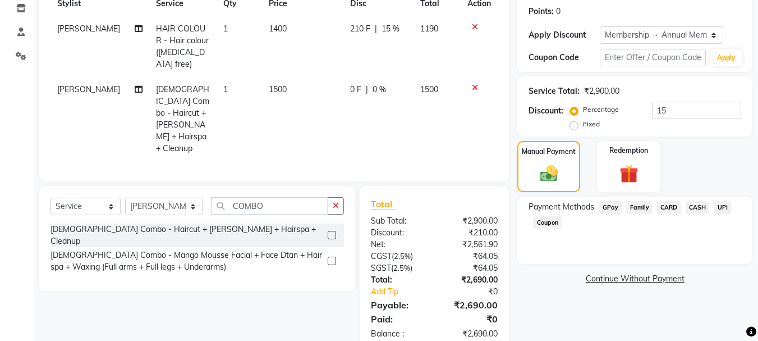 The height and width of the screenshot is (341, 758). Describe the element at coordinates (653, 57) in the screenshot. I see `input: Enter Offer / Coupon Code` at that location.